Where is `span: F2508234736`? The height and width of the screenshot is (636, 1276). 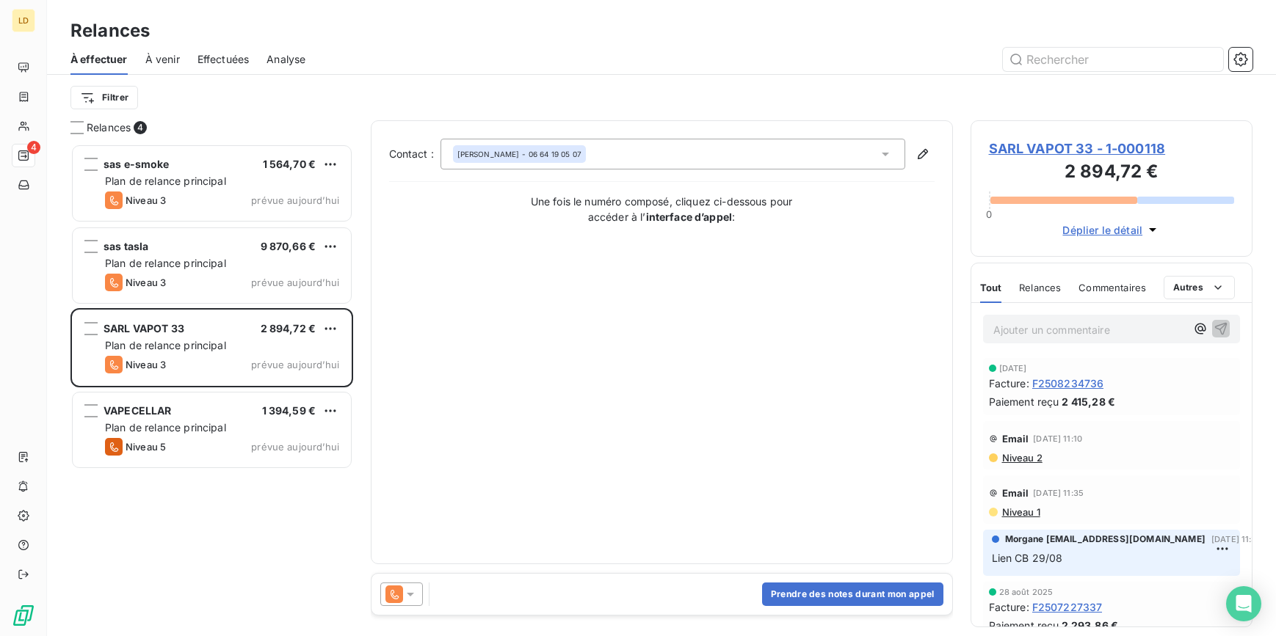
span: F2508234736 is located at coordinates (1068, 383).